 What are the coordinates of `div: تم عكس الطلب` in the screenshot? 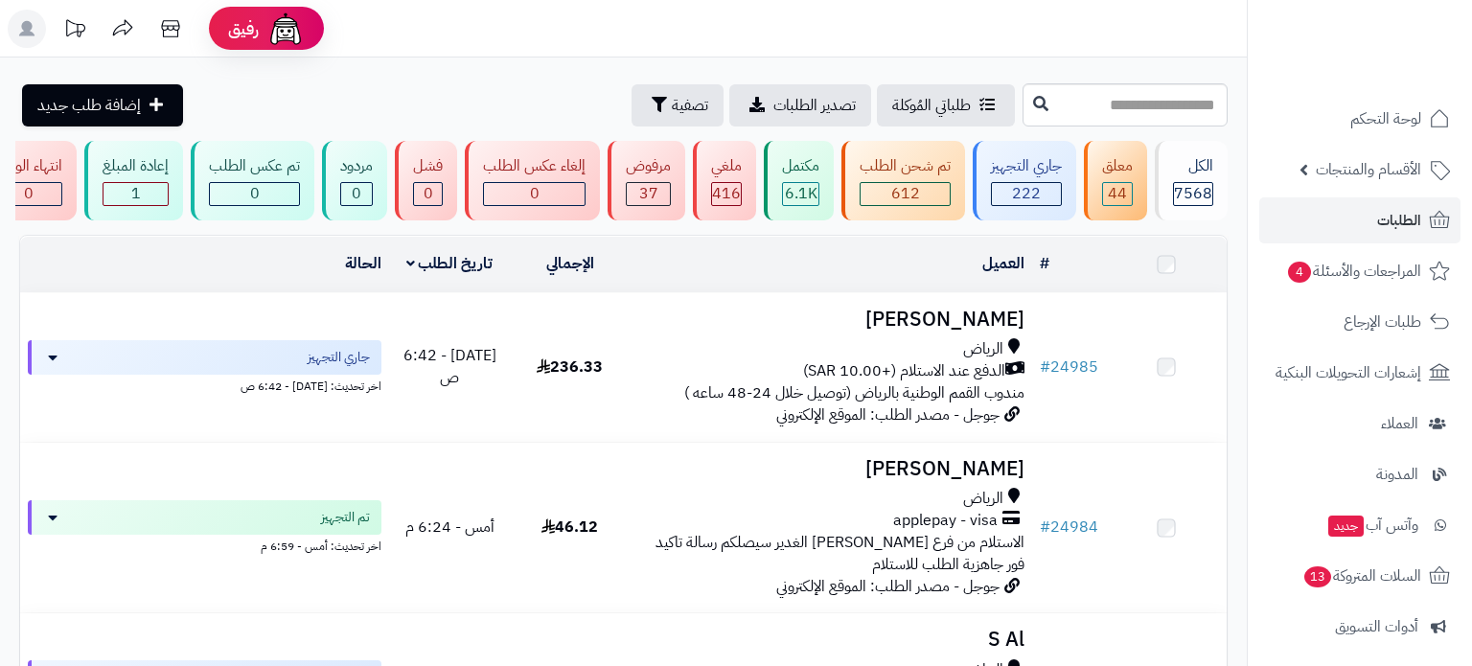 It's located at (254, 166).